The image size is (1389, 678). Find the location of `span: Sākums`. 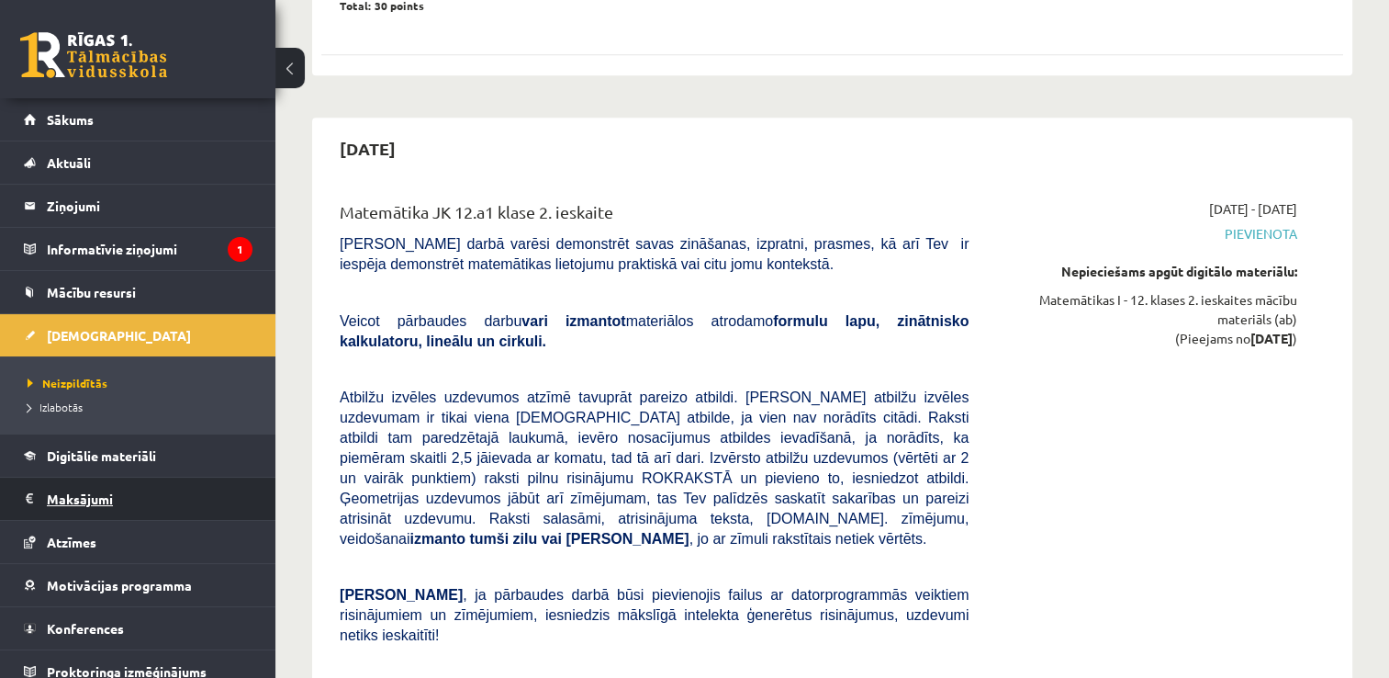

span: Sākums is located at coordinates (70, 119).